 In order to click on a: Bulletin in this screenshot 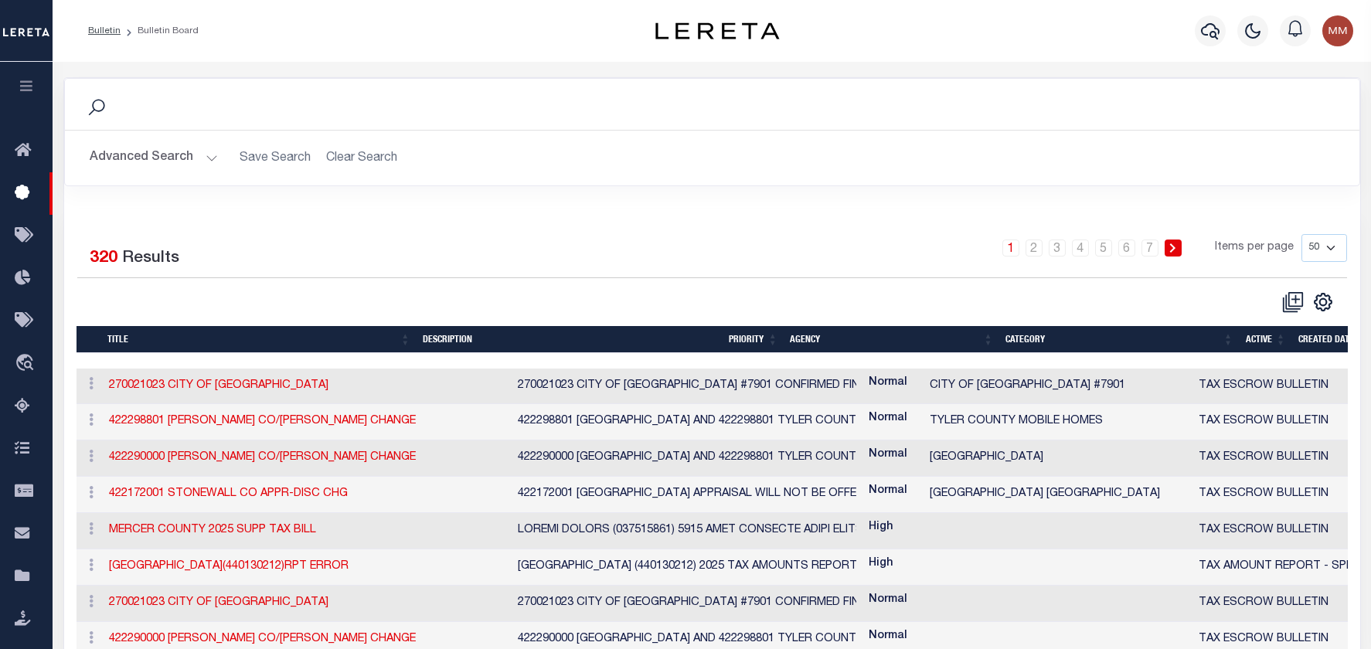, I will do `click(104, 31)`.